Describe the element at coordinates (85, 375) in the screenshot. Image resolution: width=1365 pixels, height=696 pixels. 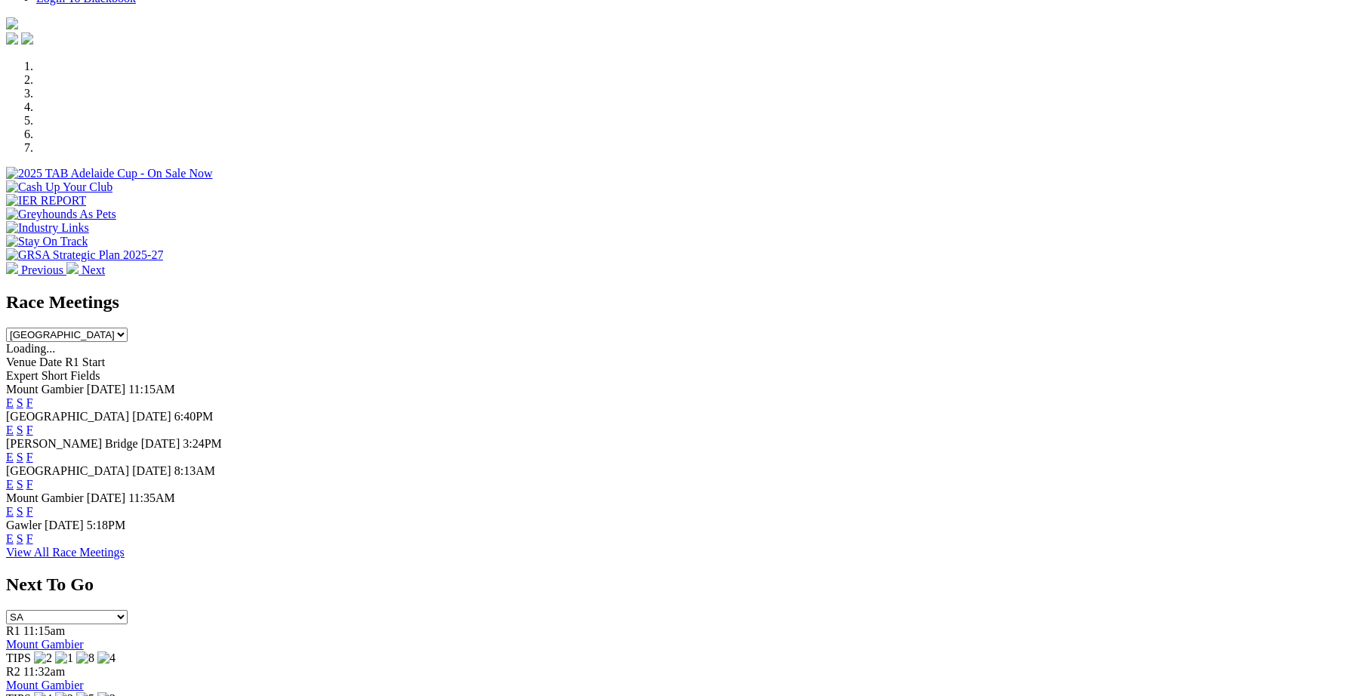
I see `span: Fields` at that location.